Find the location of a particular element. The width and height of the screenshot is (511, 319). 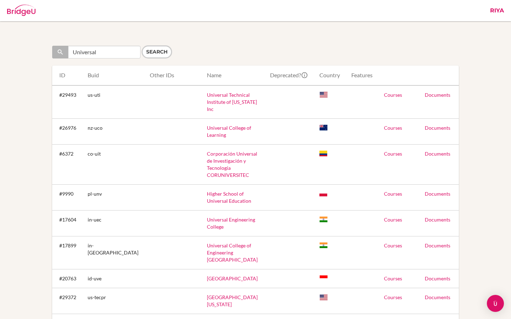

td: #9990 is located at coordinates (67, 197).